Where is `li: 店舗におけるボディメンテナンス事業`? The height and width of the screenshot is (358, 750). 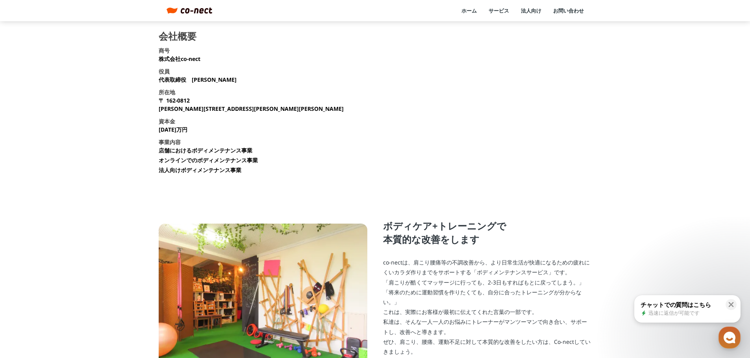
li: 店舗におけるボディメンテナンス事業 is located at coordinates (205, 150).